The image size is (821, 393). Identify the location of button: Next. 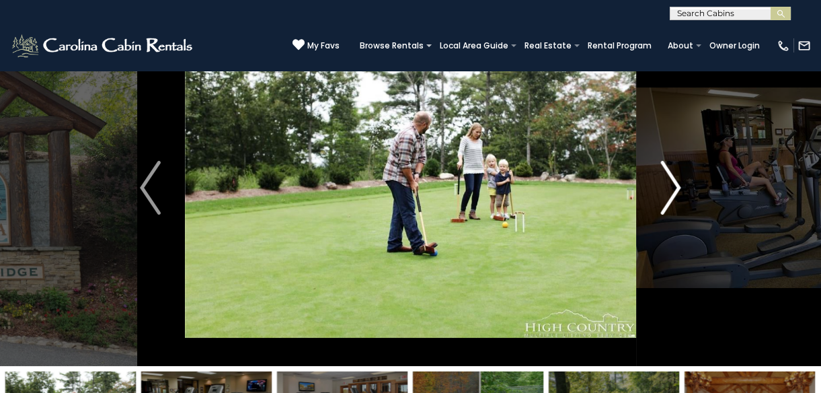
(670, 188).